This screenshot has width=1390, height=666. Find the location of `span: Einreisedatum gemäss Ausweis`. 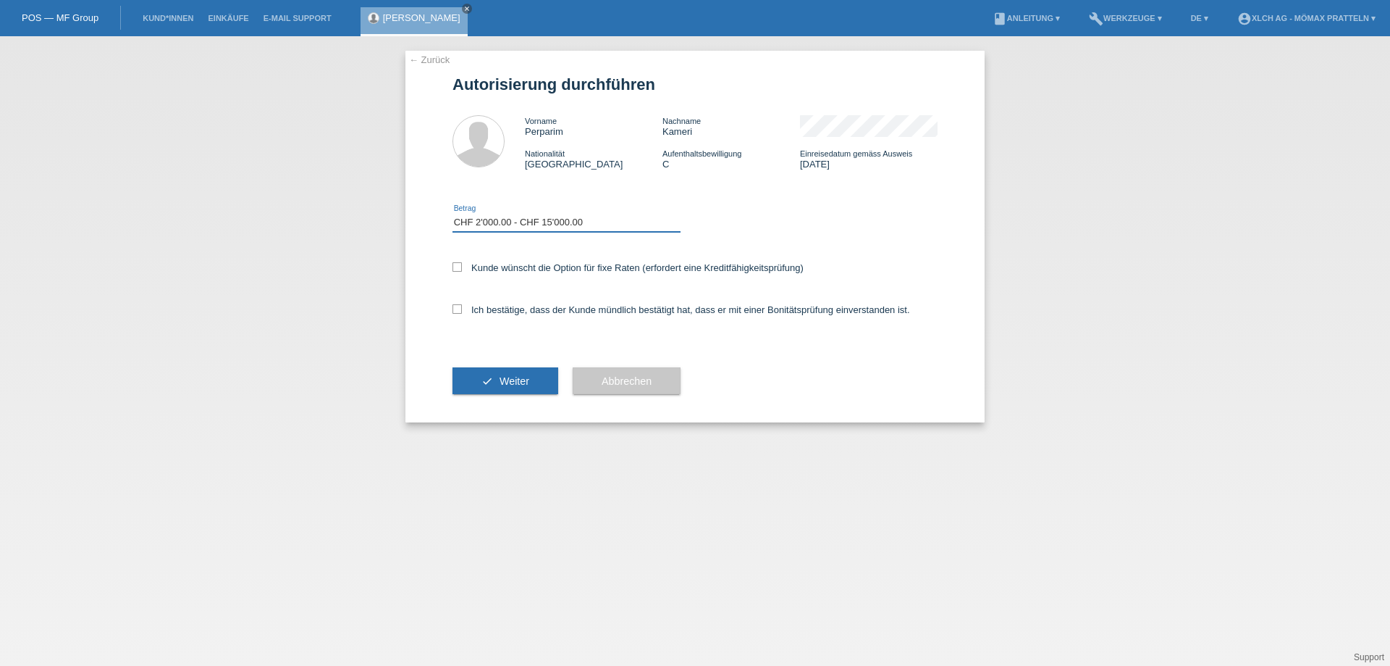

span: Einreisedatum gemäss Ausweis is located at coordinates (856, 154).